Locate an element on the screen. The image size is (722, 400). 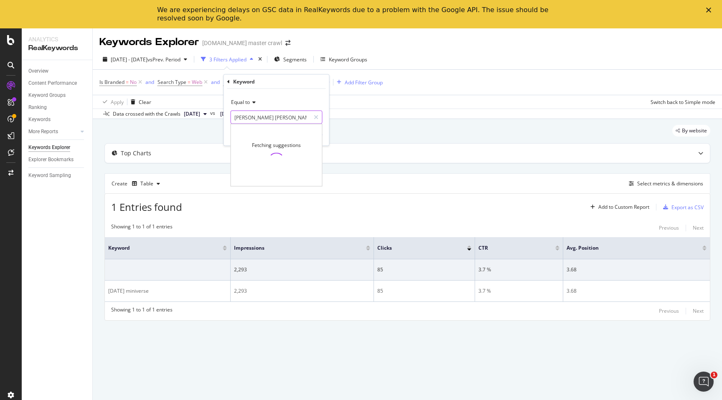
a: Keywords Explorer is located at coordinates (57, 148).